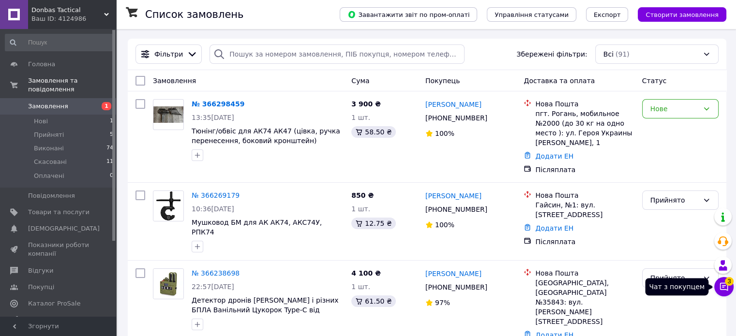  Describe the element at coordinates (215, 196) in the screenshot. I see `a: № 366269179` at that location.